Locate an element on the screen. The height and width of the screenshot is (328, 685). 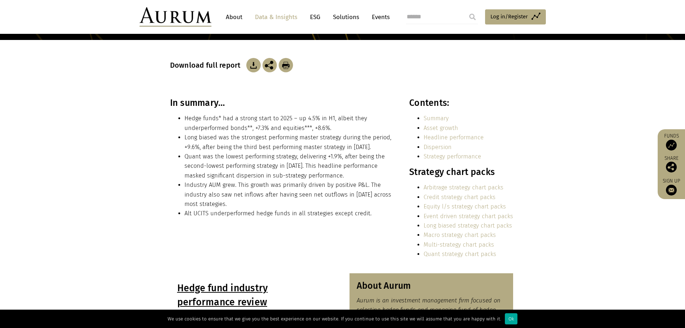
a: Event driven strategy chart packs is located at coordinates (468, 216).